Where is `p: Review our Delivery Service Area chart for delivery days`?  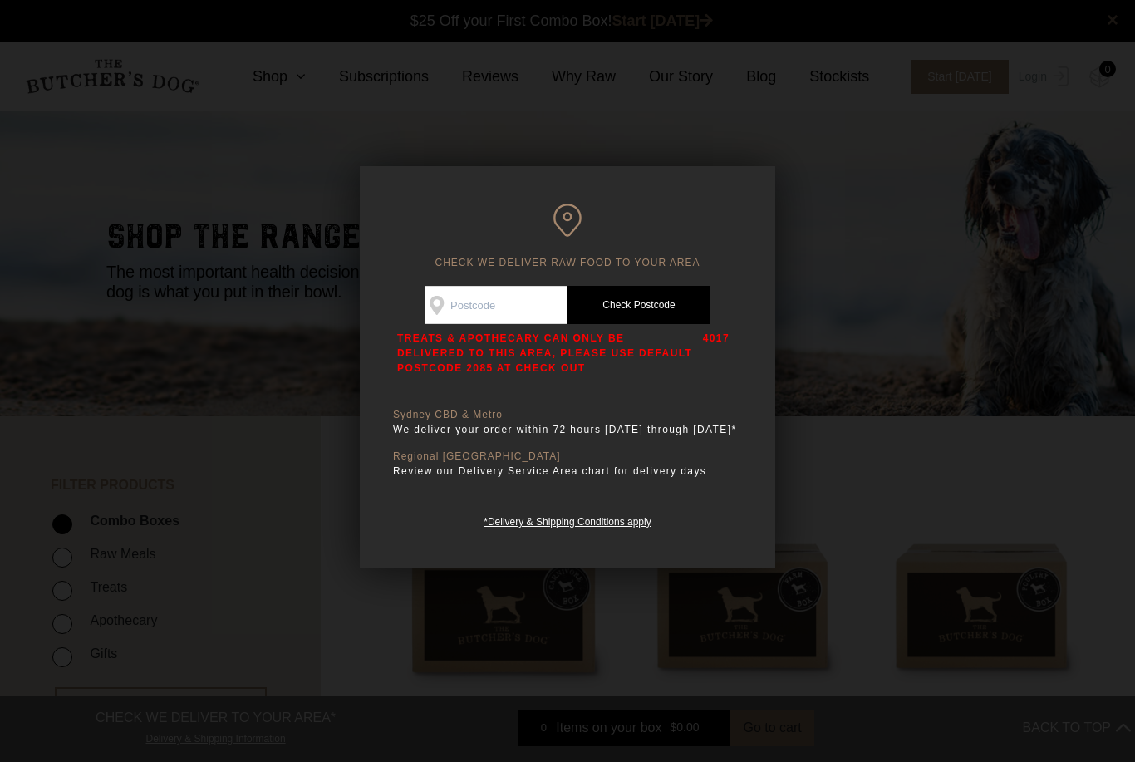 p: Review our Delivery Service Area chart for delivery days is located at coordinates (567, 471).